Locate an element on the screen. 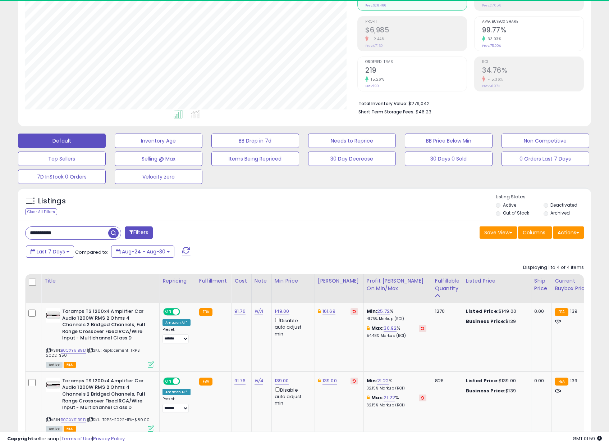 This screenshot has height=446, width=609. a: 149.00 is located at coordinates (282, 311).